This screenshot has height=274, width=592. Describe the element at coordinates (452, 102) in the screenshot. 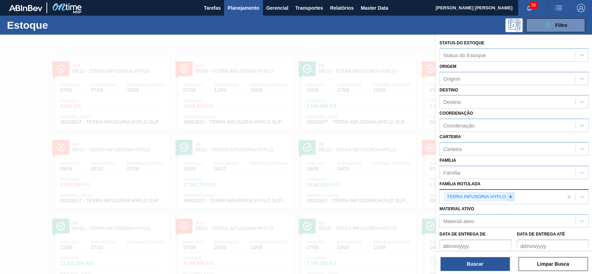

I see `div: Destino` at that location.